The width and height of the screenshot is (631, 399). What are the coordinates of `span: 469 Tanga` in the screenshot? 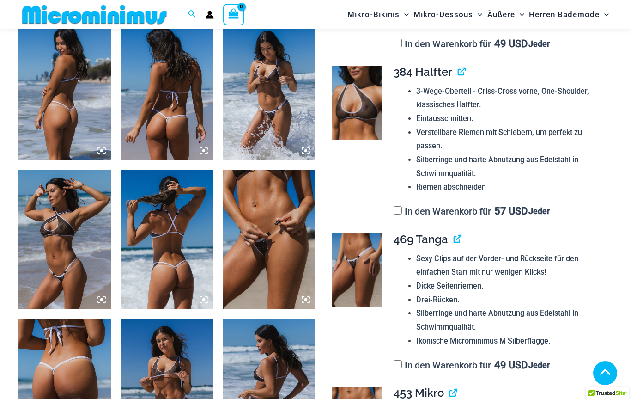 It's located at (421, 239).